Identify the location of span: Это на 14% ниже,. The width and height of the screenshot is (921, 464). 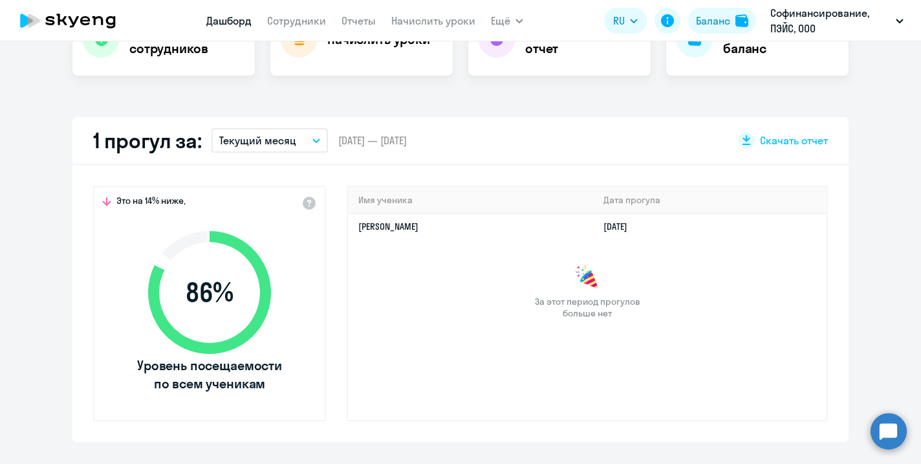
(151, 202).